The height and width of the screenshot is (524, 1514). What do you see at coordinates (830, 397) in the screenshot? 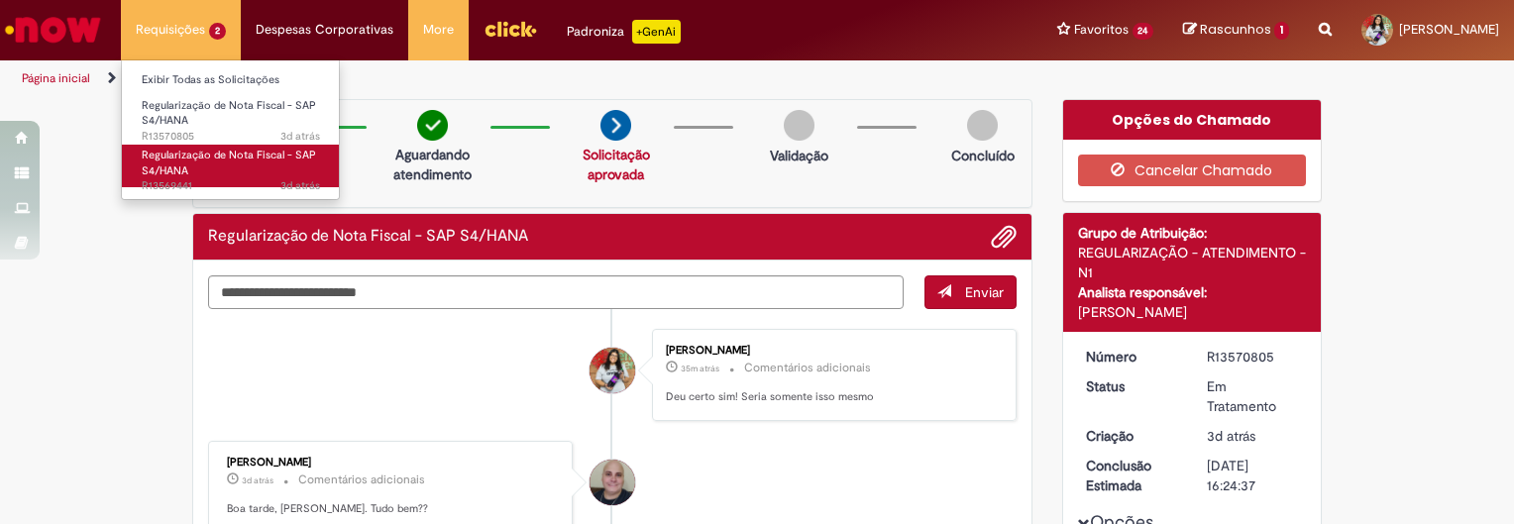
I see `p: Deu certo sim! Seria somente isso mesmo` at bounding box center [830, 397].